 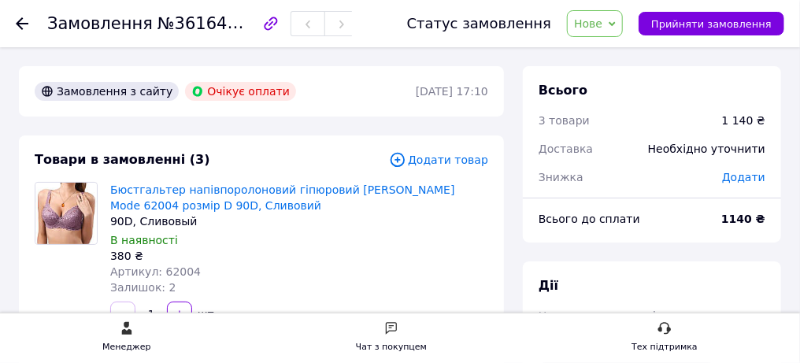 What do you see at coordinates (744, 177) in the screenshot?
I see `span: Додати` at bounding box center [744, 177].